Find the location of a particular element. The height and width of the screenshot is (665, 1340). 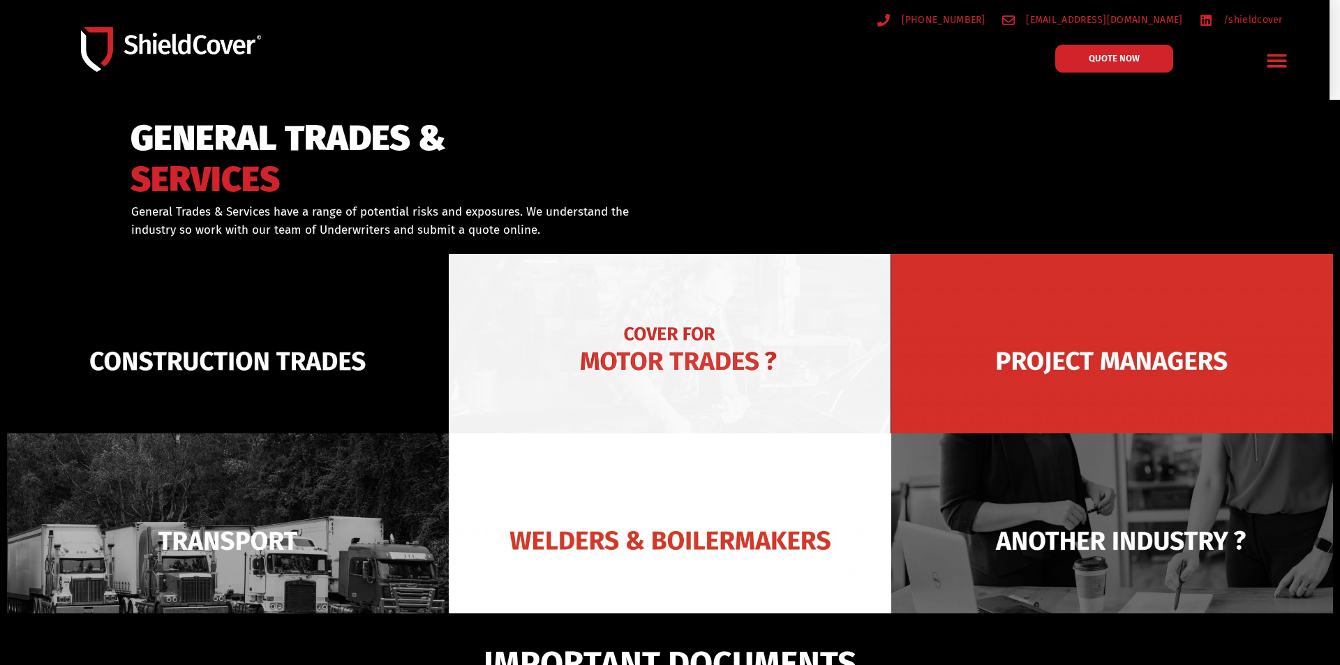

span: GENERAL TRADES & is located at coordinates (288, 138).